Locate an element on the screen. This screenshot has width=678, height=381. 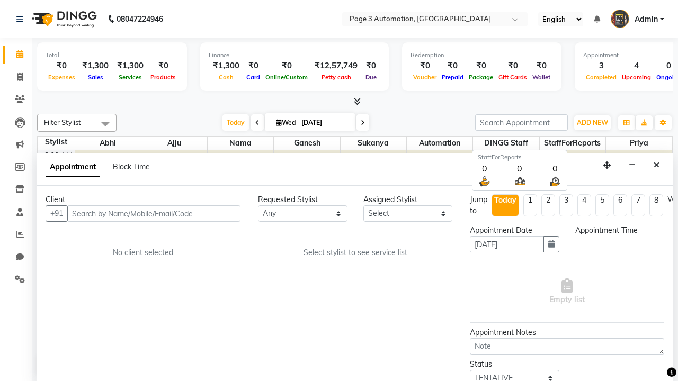
span: Automation is located at coordinates (439, 143).